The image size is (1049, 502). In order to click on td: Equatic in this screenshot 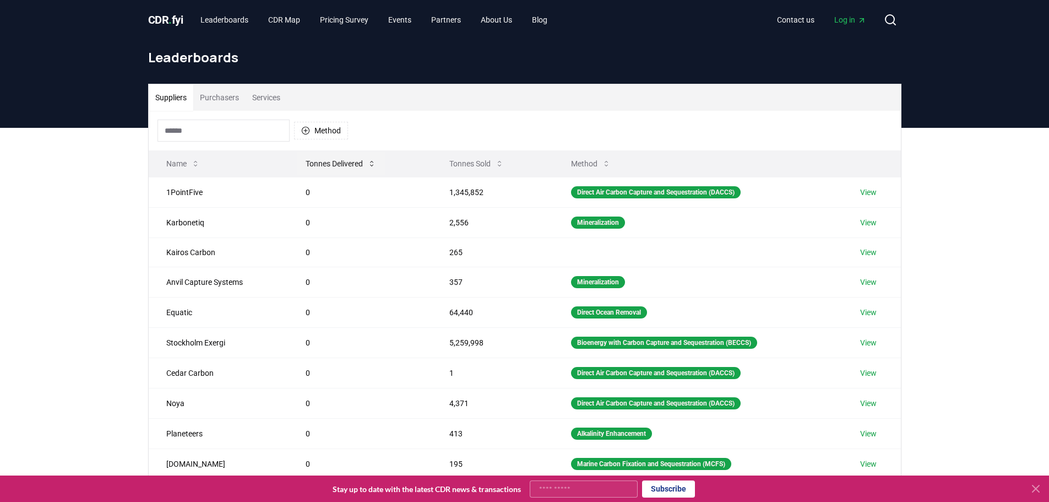, I will do `click(219, 312)`.